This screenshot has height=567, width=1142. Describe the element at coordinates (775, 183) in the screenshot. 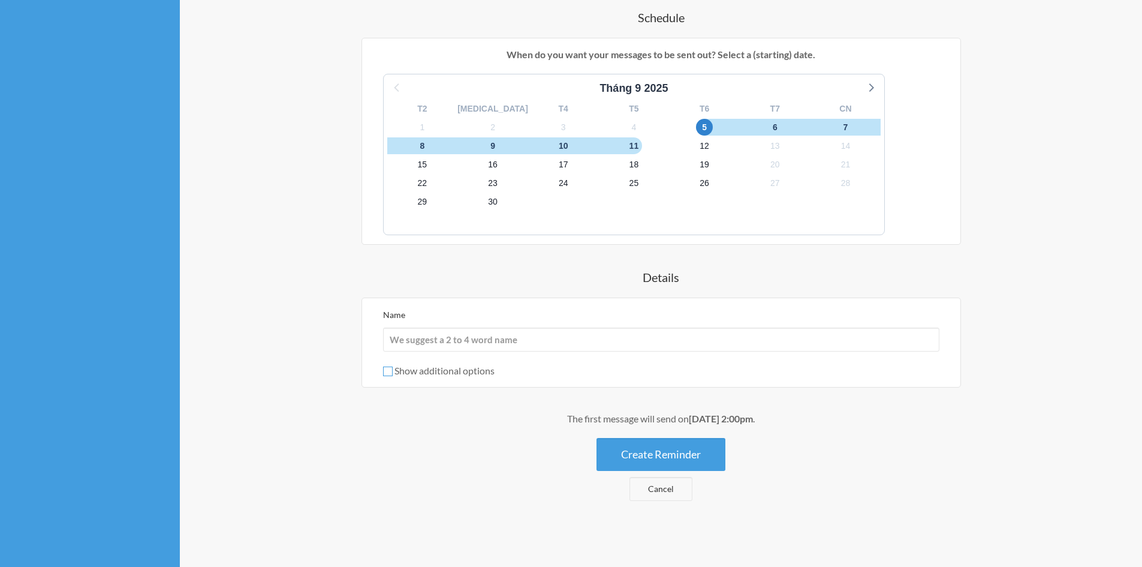

I see `span: Thứ Hai, 27 tháng 10, 2025` at that location.